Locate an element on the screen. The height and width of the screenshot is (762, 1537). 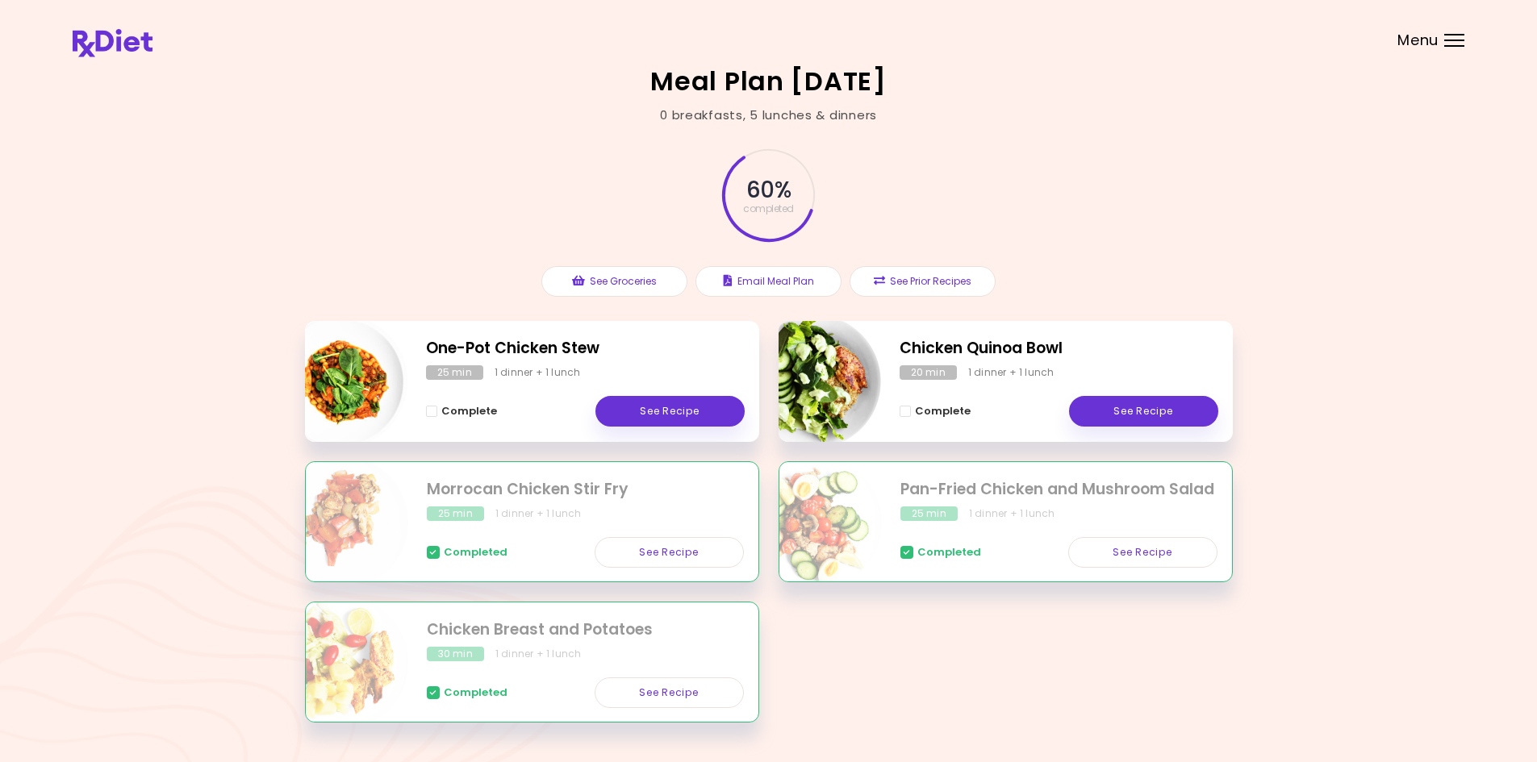
span: completed is located at coordinates (768, 209).